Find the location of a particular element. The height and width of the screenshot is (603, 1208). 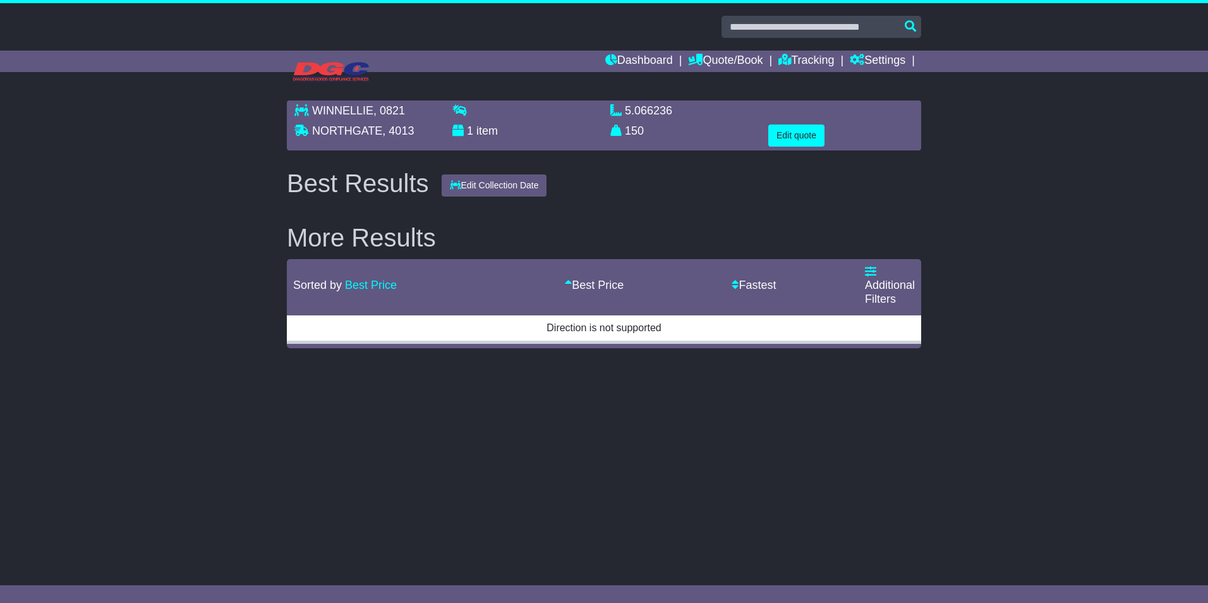

span: 150 is located at coordinates (634, 131).